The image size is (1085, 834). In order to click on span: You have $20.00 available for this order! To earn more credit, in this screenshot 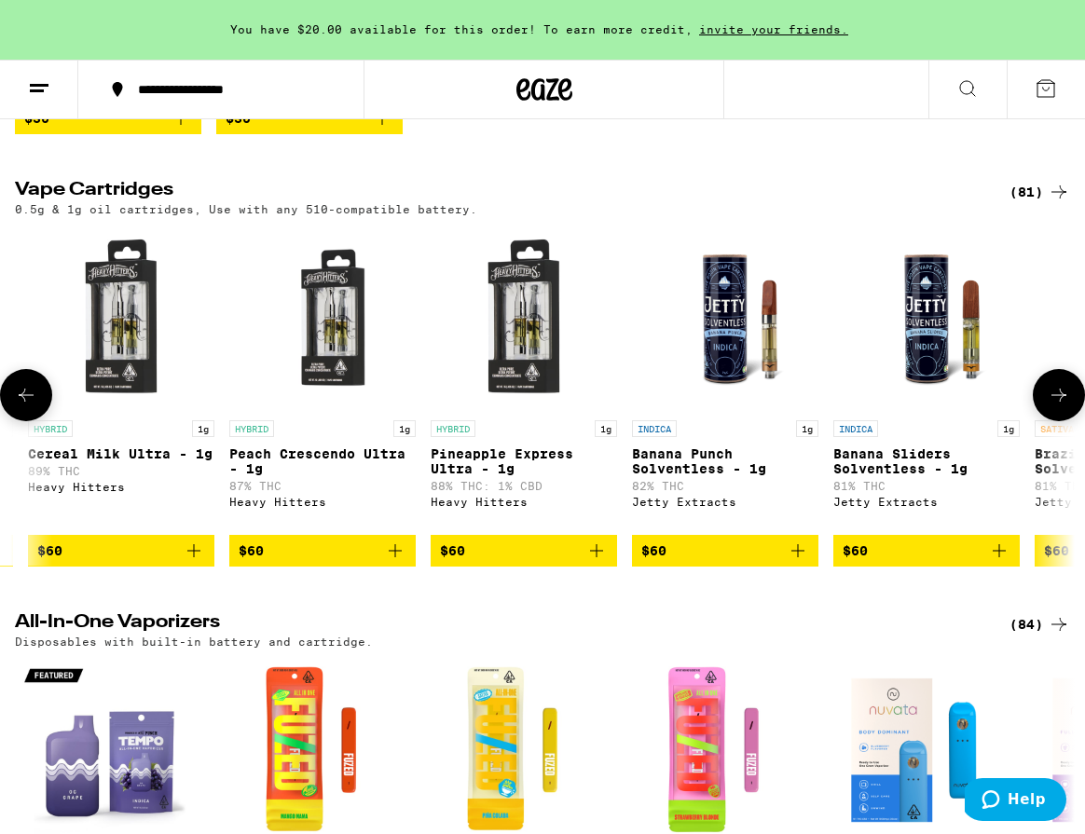, I will do `click(461, 29)`.